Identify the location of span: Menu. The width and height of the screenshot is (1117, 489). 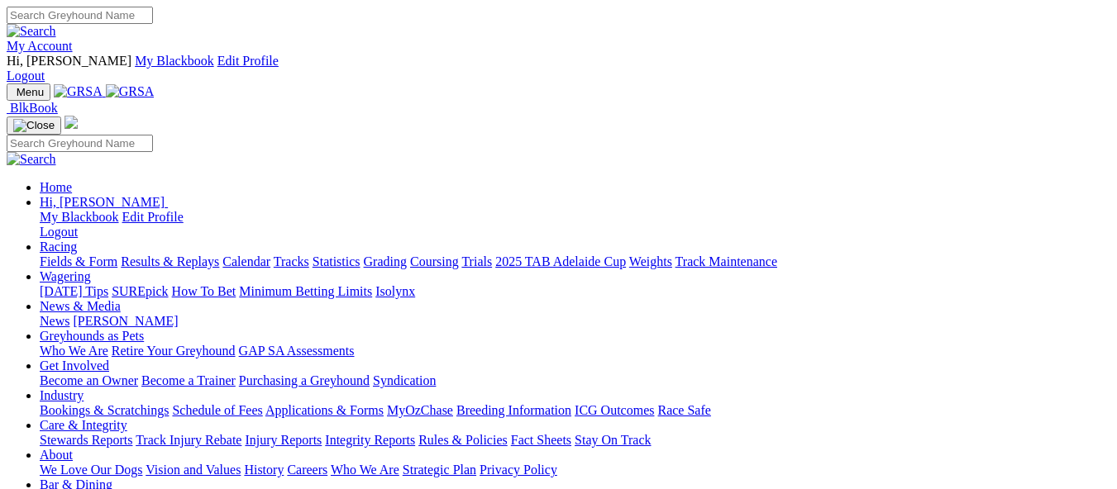
(30, 92).